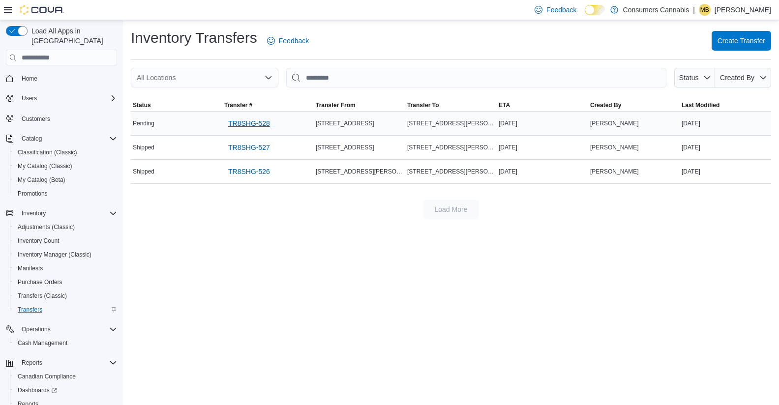 This screenshot has width=779, height=405. I want to click on button: Purchase Orders, so click(65, 282).